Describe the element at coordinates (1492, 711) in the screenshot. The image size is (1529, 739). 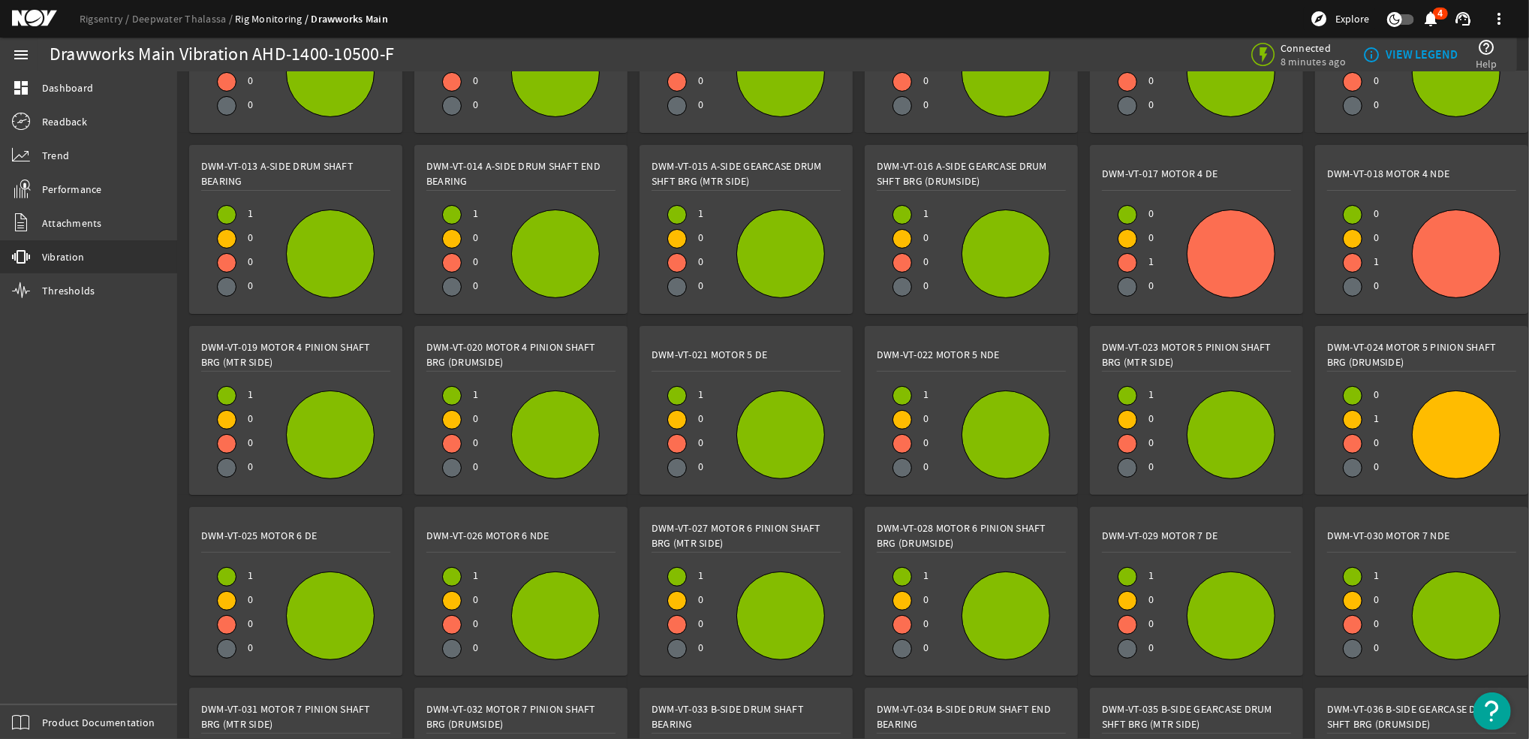
I see `button: Open Resource Center` at that location.